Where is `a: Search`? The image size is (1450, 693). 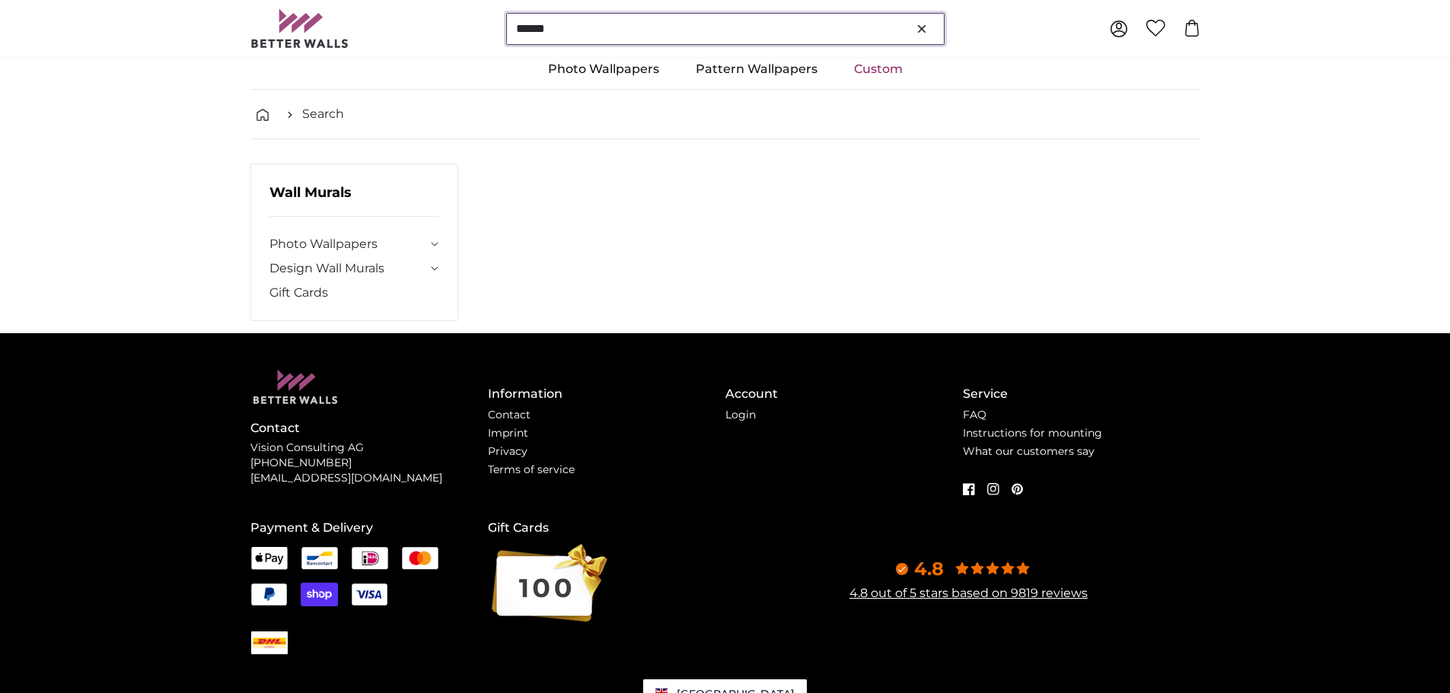 a: Search is located at coordinates (323, 114).